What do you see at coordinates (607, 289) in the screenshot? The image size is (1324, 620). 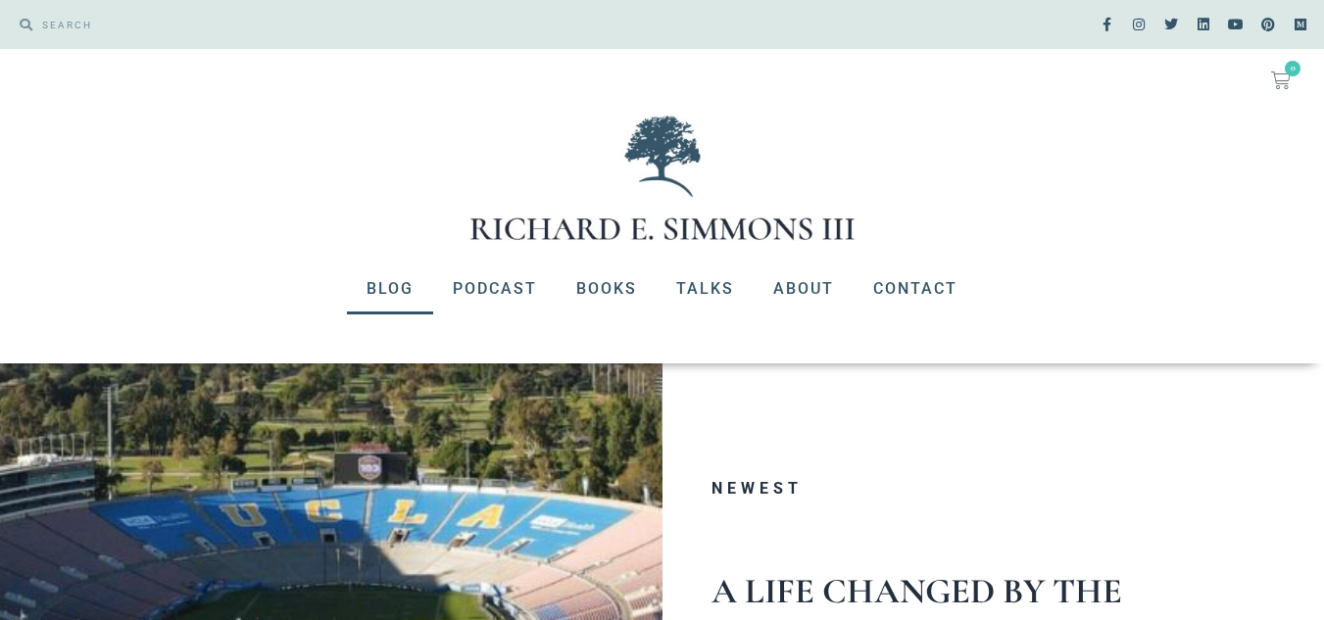 I see `a: Books` at bounding box center [607, 289].